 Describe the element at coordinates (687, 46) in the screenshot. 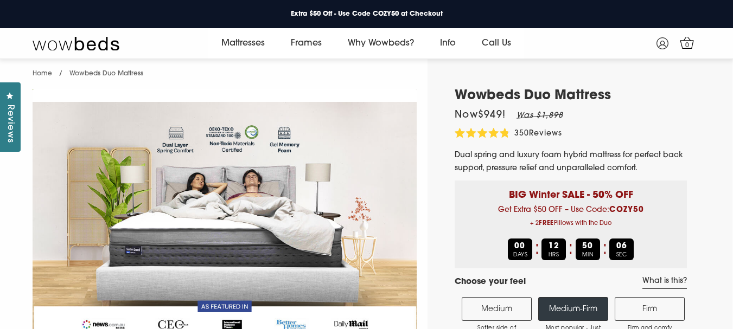

I see `span: 0` at that location.